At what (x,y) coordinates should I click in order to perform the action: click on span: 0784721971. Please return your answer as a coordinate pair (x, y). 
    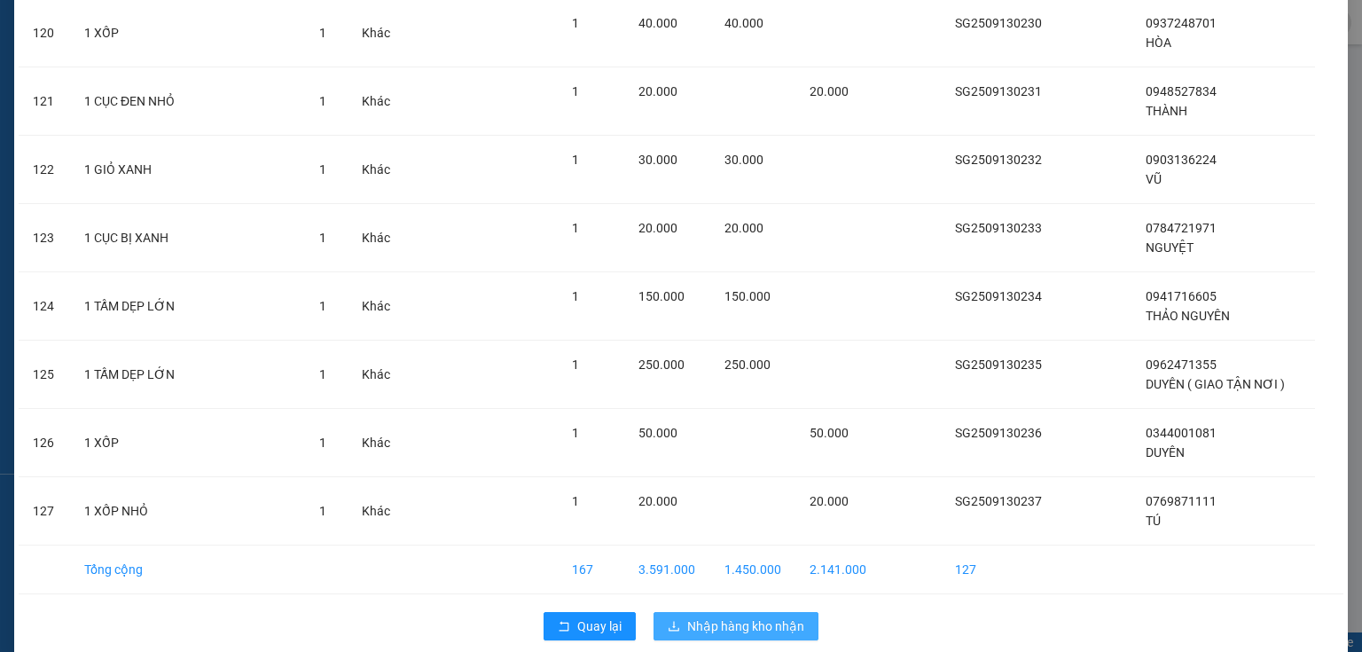
    Looking at the image, I should click on (1181, 228).